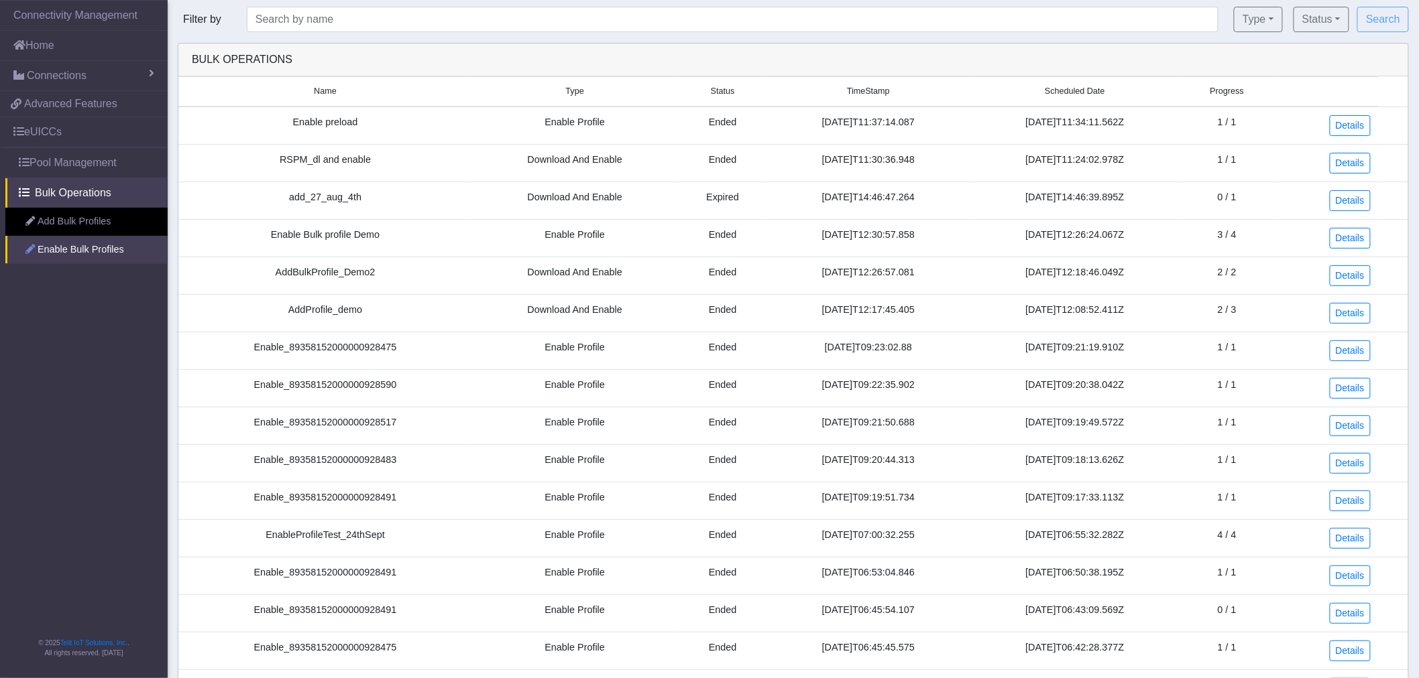  I want to click on span: Progress, so click(1227, 91).